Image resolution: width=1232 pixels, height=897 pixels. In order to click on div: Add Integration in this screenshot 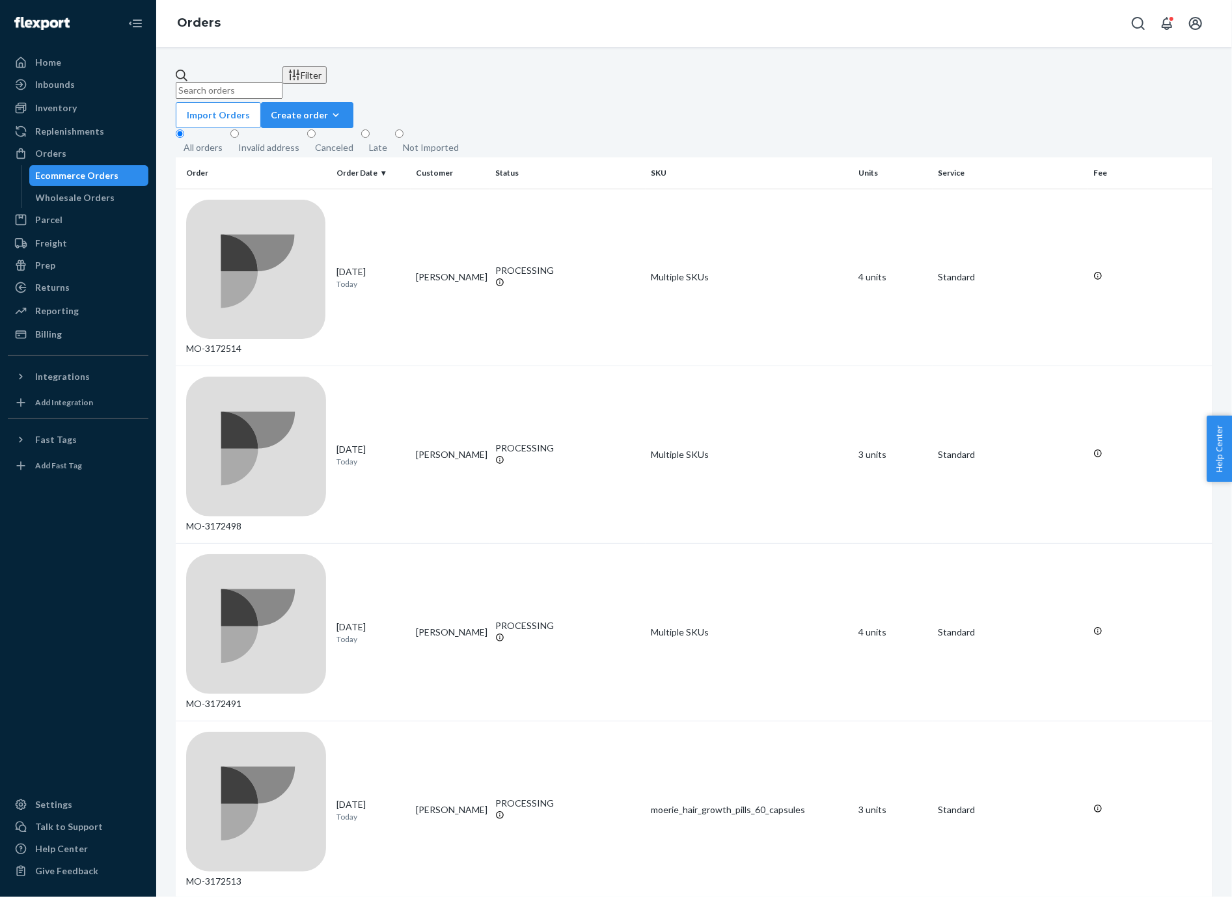, I will do `click(64, 402)`.